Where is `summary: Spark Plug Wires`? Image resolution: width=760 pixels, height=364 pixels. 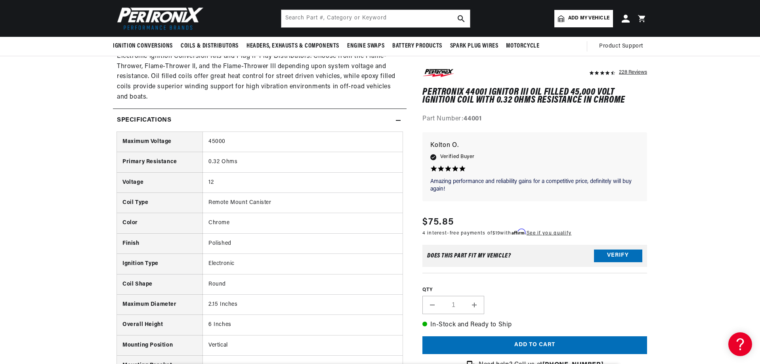
summary: Spark Plug Wires is located at coordinates (474, 46).